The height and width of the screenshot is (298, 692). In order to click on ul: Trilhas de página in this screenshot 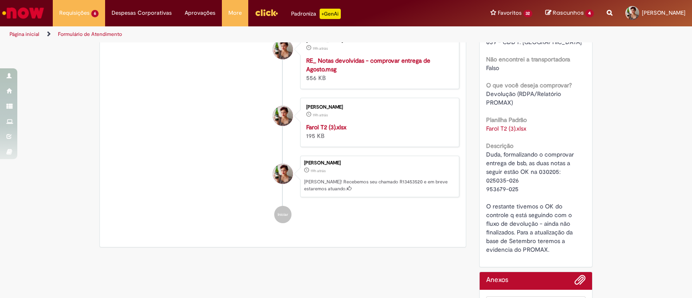, I will do `click(231, 34)`.